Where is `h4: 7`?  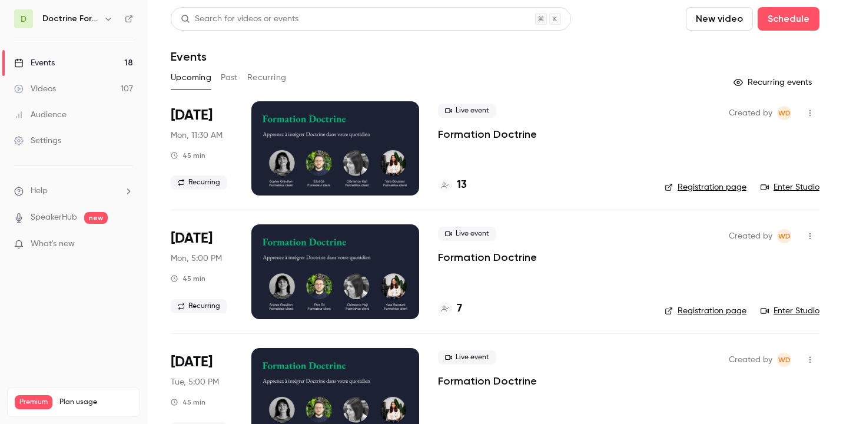 h4: 7 is located at coordinates (459, 309).